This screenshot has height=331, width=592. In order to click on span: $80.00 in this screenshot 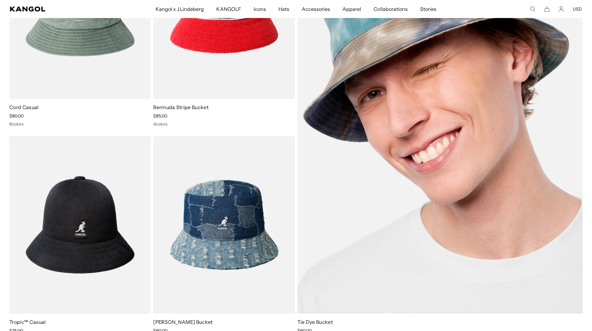, I will do `click(16, 116)`.